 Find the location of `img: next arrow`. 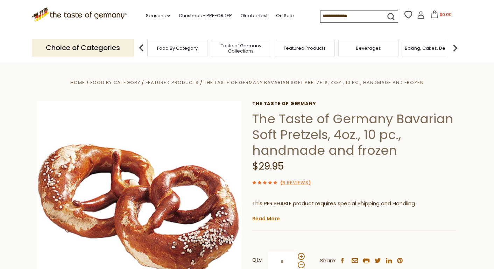

img: next arrow is located at coordinates (455, 48).